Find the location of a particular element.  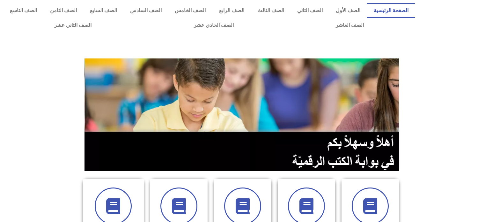

a: الصف الثاني is located at coordinates (310, 11).